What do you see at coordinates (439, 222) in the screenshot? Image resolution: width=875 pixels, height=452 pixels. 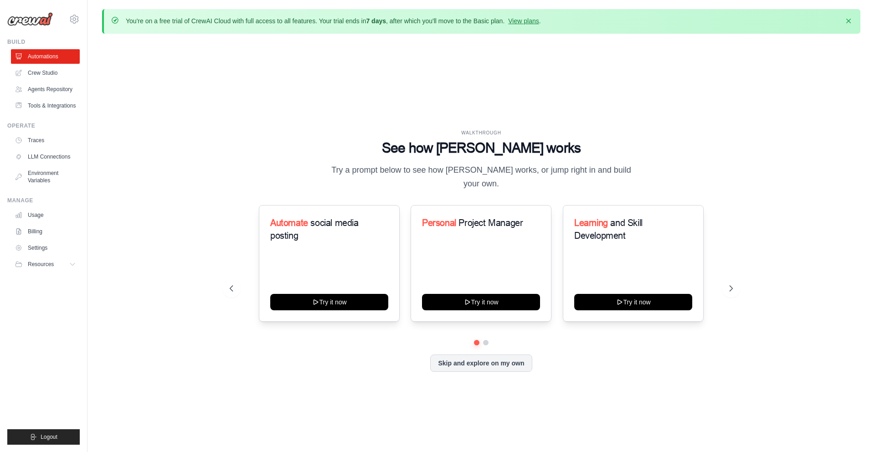 I see `span: Personal` at bounding box center [439, 222].